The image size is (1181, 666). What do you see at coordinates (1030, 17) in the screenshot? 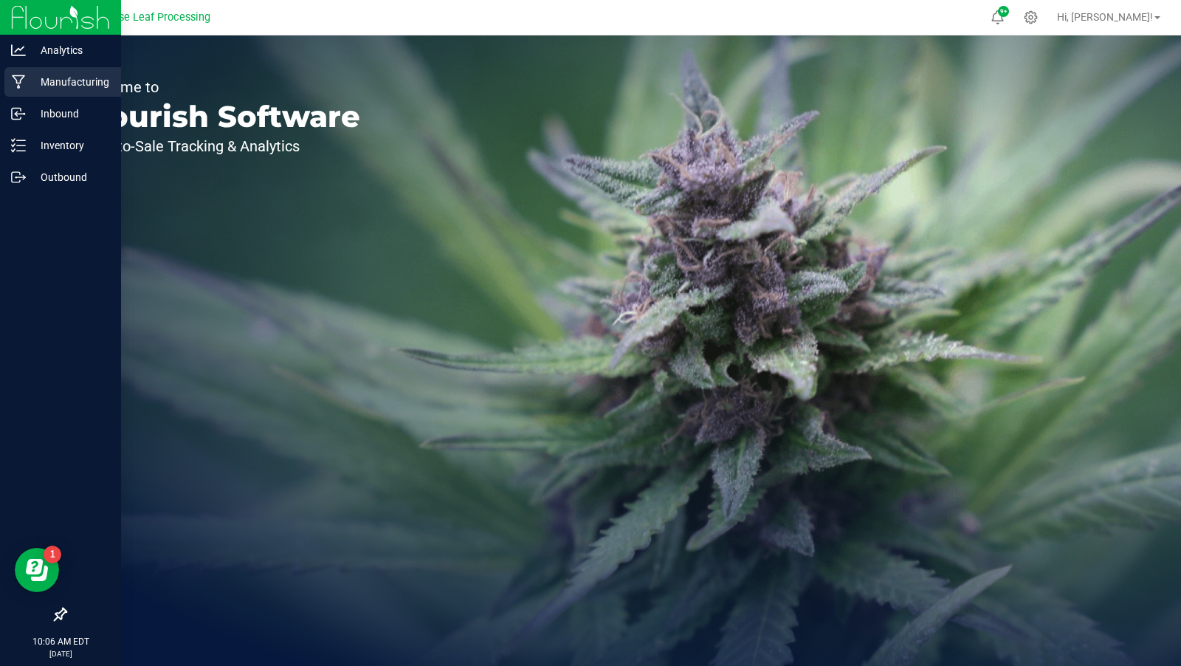
I see `div: Manage settings` at bounding box center [1030, 17].